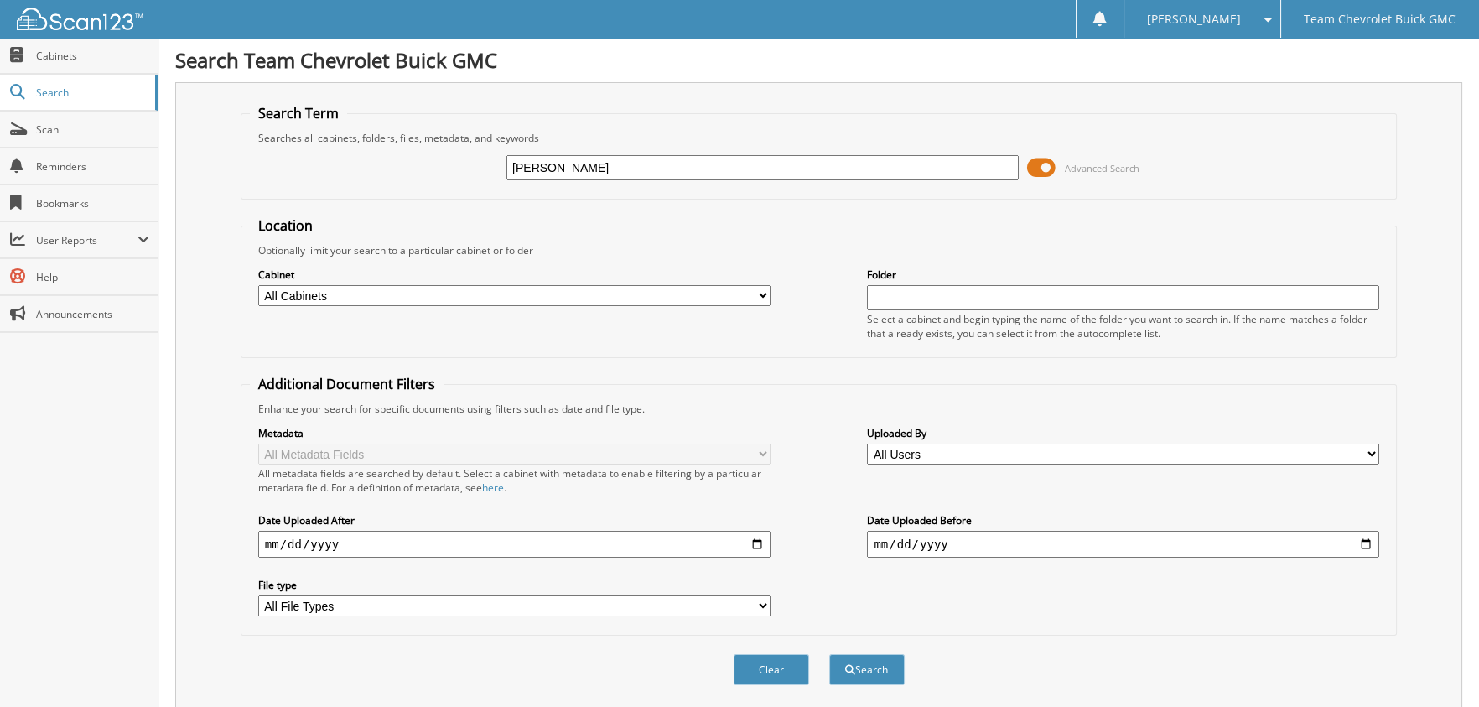 The height and width of the screenshot is (707, 1479). I want to click on span: Team Chevrolet Buick GMC, so click(1379, 19).